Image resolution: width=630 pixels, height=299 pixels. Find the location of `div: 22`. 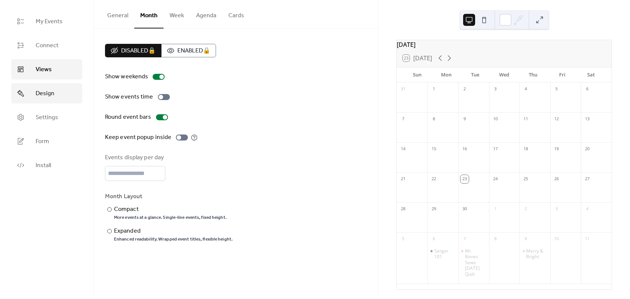

div: 22 is located at coordinates (434, 179).